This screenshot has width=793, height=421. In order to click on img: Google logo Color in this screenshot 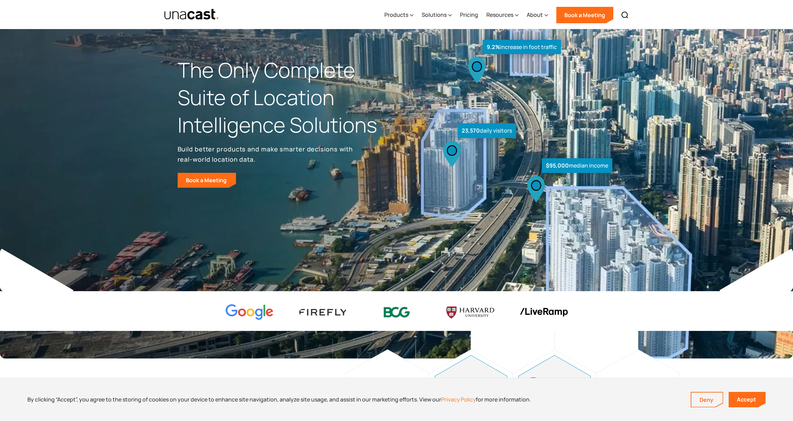, I will do `click(250, 312)`.